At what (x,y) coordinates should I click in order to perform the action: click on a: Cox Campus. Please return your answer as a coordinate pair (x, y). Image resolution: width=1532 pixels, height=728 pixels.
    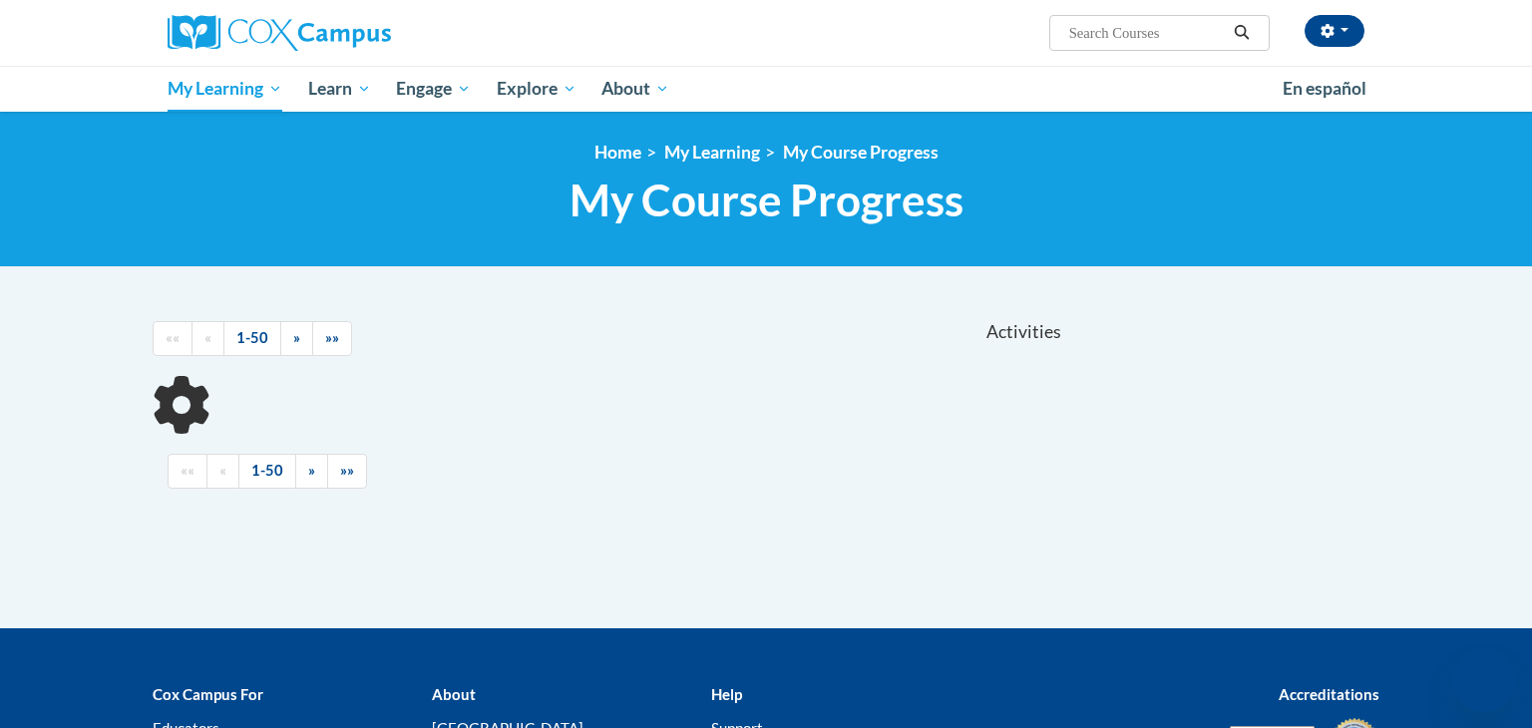
    Looking at the image, I should click on (357, 33).